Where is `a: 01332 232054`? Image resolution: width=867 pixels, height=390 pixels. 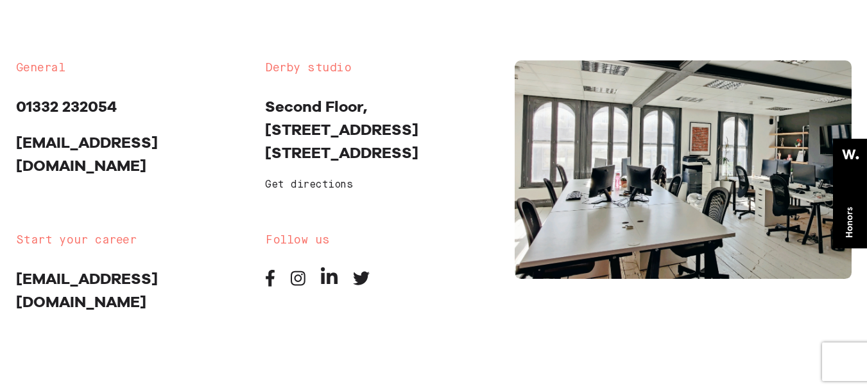
a: 01332 232054 is located at coordinates (66, 106).